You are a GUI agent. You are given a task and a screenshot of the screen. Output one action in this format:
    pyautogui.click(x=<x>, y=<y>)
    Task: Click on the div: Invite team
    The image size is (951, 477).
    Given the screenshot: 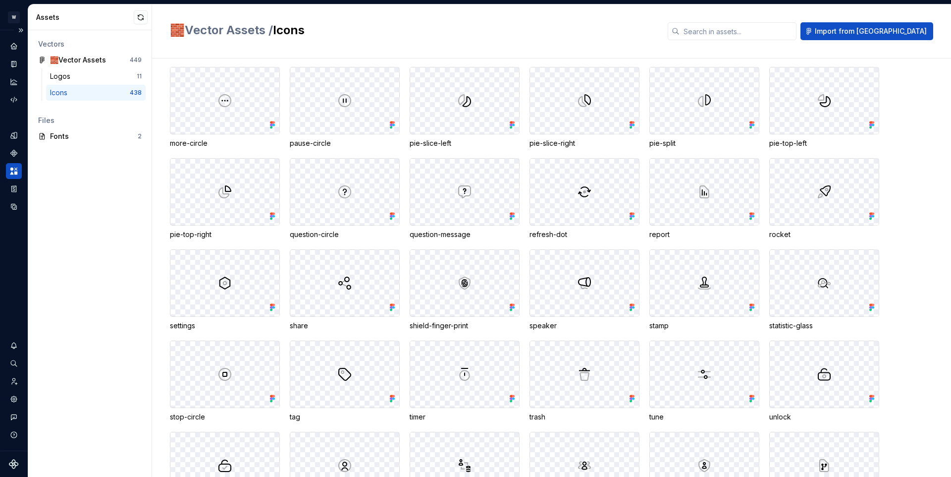 What is the action you would take?
    pyautogui.click(x=14, y=381)
    